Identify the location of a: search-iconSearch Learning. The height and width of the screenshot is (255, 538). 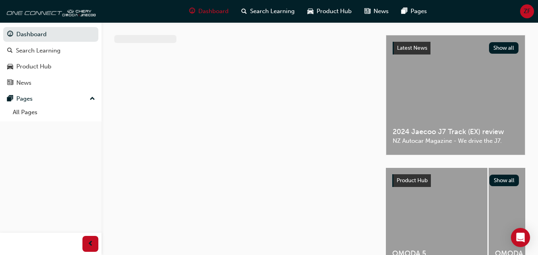
(268, 11).